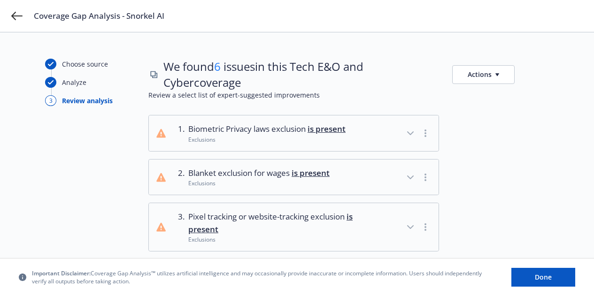 Image resolution: width=594 pixels, height=296 pixels. I want to click on span: Blanket exclusion for wages, so click(259, 173).